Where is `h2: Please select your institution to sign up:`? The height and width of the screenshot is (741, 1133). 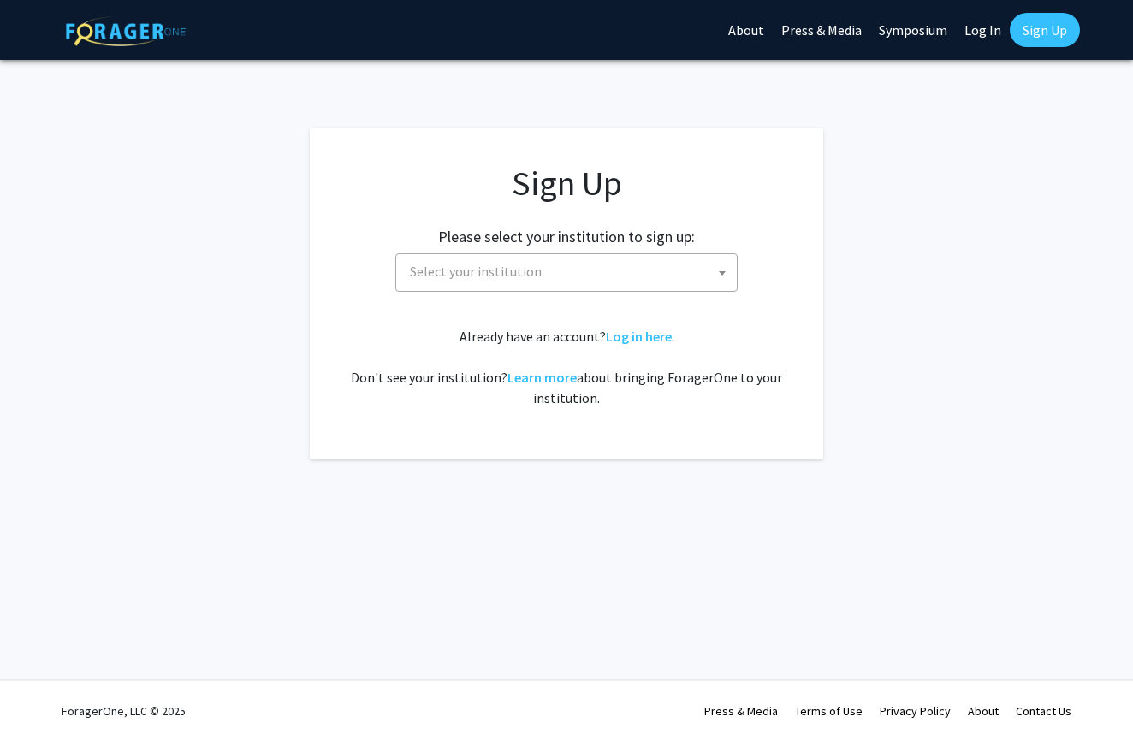
h2: Please select your institution to sign up: is located at coordinates (566, 237).